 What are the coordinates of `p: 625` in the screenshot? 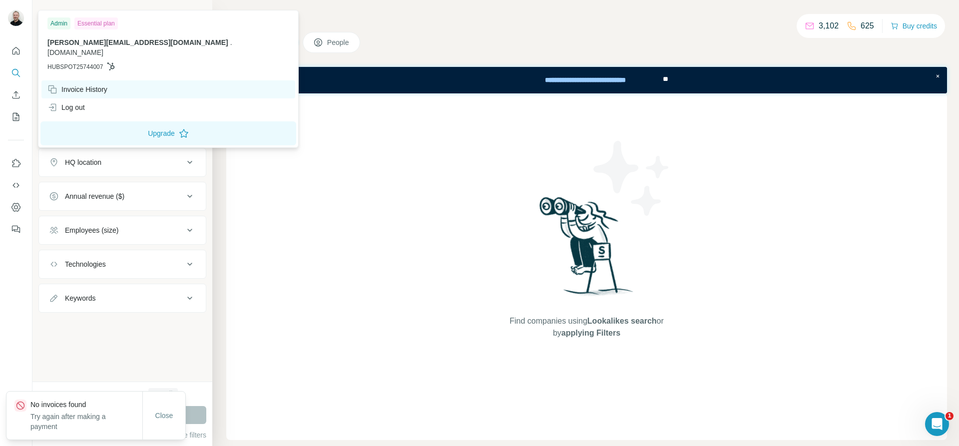 It's located at (868, 26).